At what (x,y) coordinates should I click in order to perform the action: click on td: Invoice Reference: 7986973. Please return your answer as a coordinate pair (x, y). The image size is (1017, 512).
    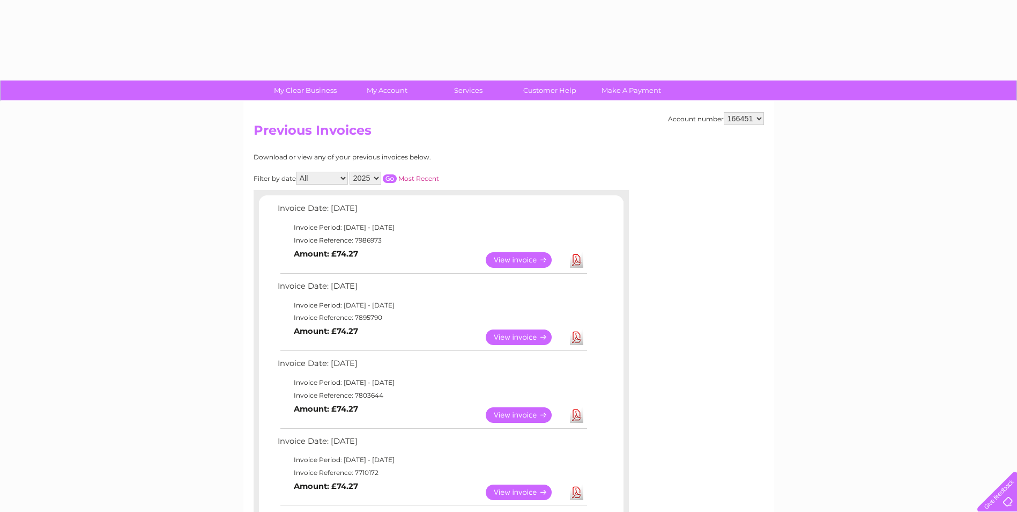
    Looking at the image, I should click on (432, 240).